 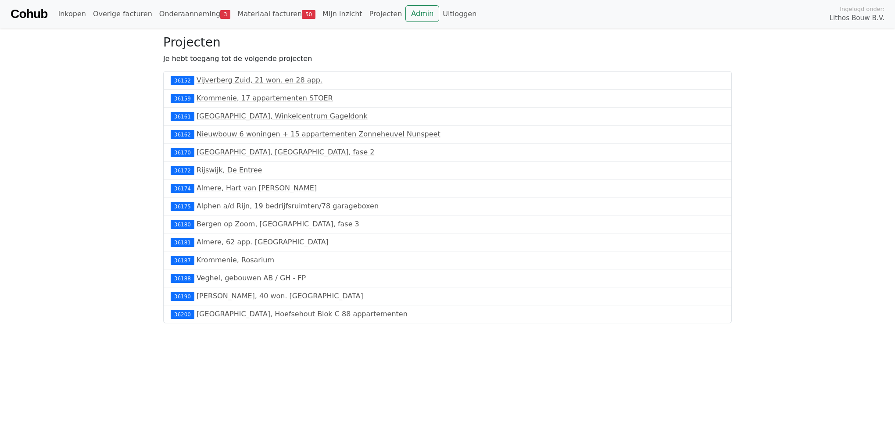 What do you see at coordinates (459, 14) in the screenshot?
I see `a: Uitloggen` at bounding box center [459, 14].